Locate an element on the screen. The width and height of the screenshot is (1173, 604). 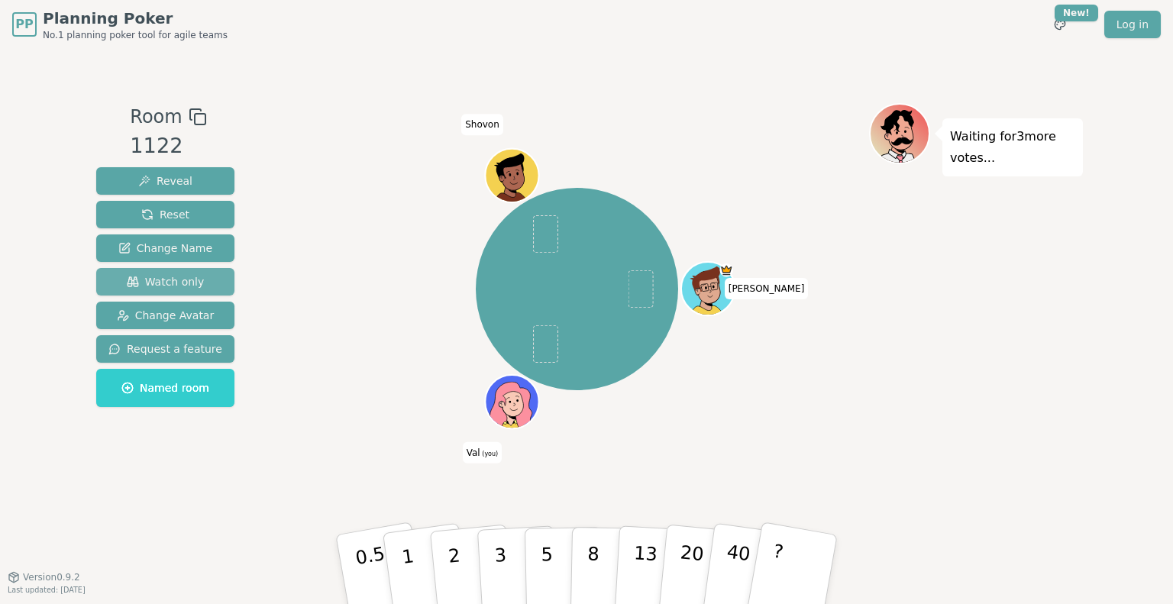
button: Change Name is located at coordinates (165, 248).